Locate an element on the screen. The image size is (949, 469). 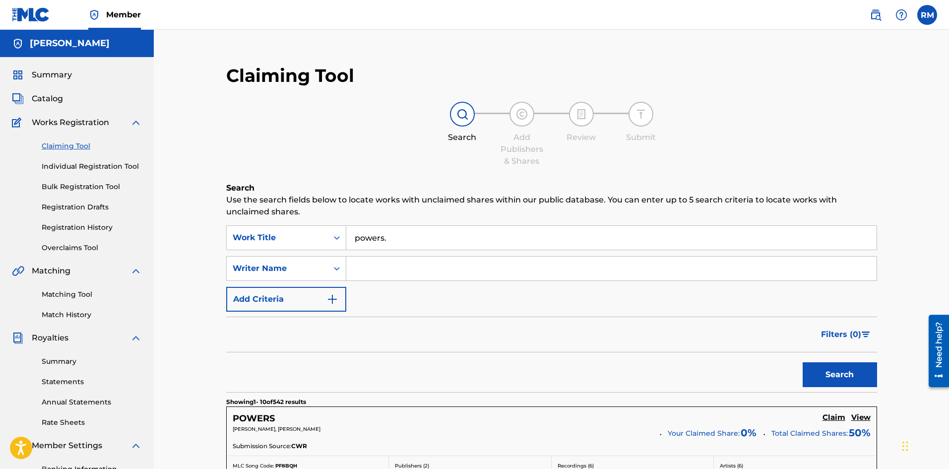
a: CatalogCatalog is located at coordinates (37, 99).